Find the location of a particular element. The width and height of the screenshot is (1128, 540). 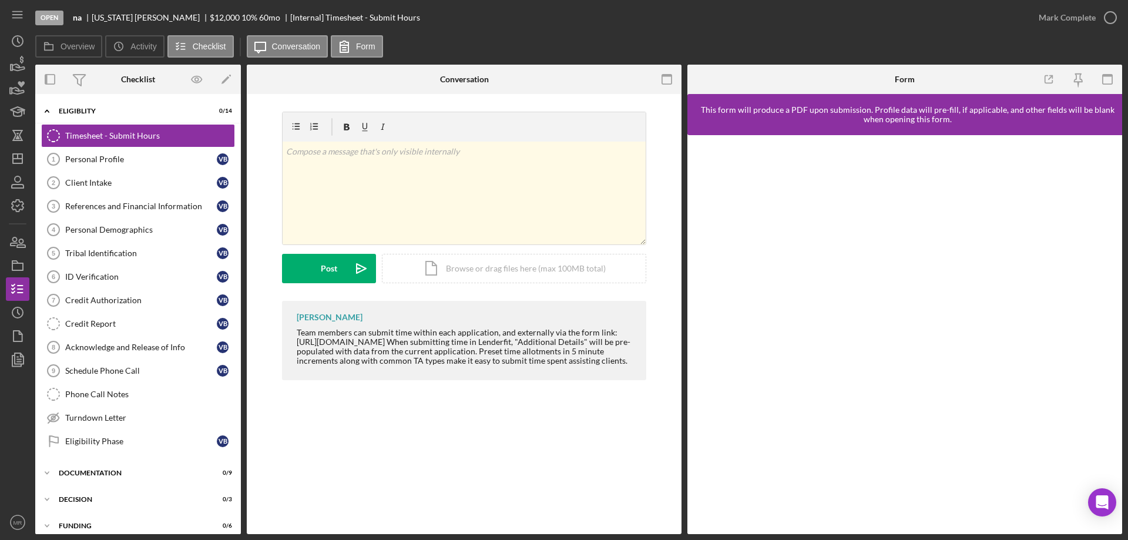

text: MR is located at coordinates (18, 522).